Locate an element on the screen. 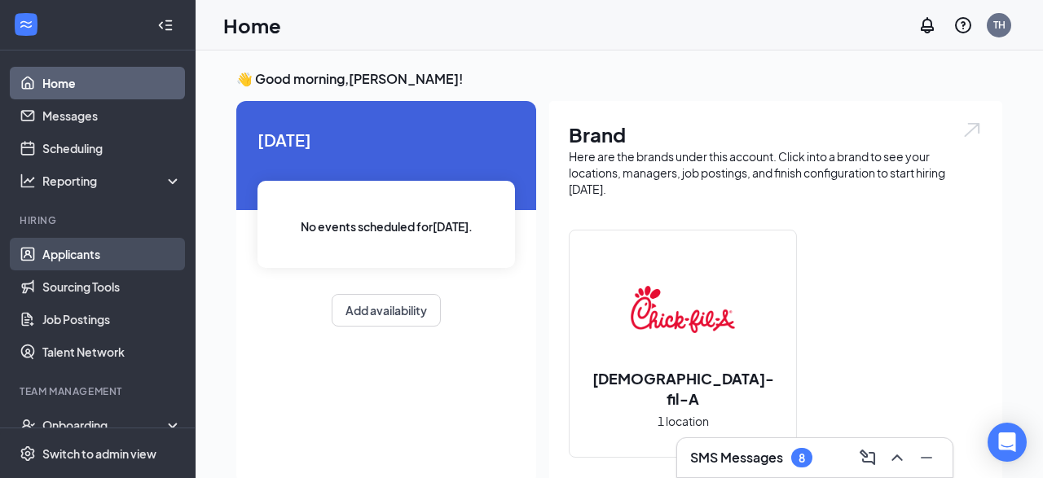  a: Talent Network is located at coordinates (112, 352).